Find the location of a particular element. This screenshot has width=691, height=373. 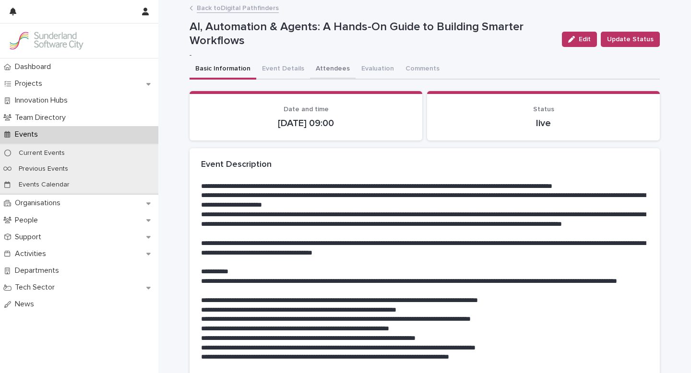

p: Activities is located at coordinates (32, 254).